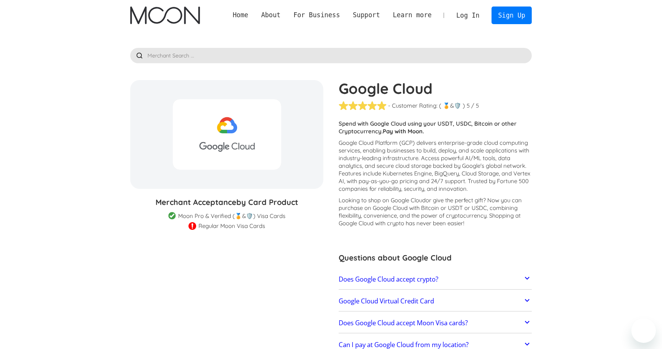 The width and height of the screenshot is (662, 349). What do you see at coordinates (386, 301) in the screenshot?
I see `h2: Google Cloud Virtual Credit Card` at bounding box center [386, 301].